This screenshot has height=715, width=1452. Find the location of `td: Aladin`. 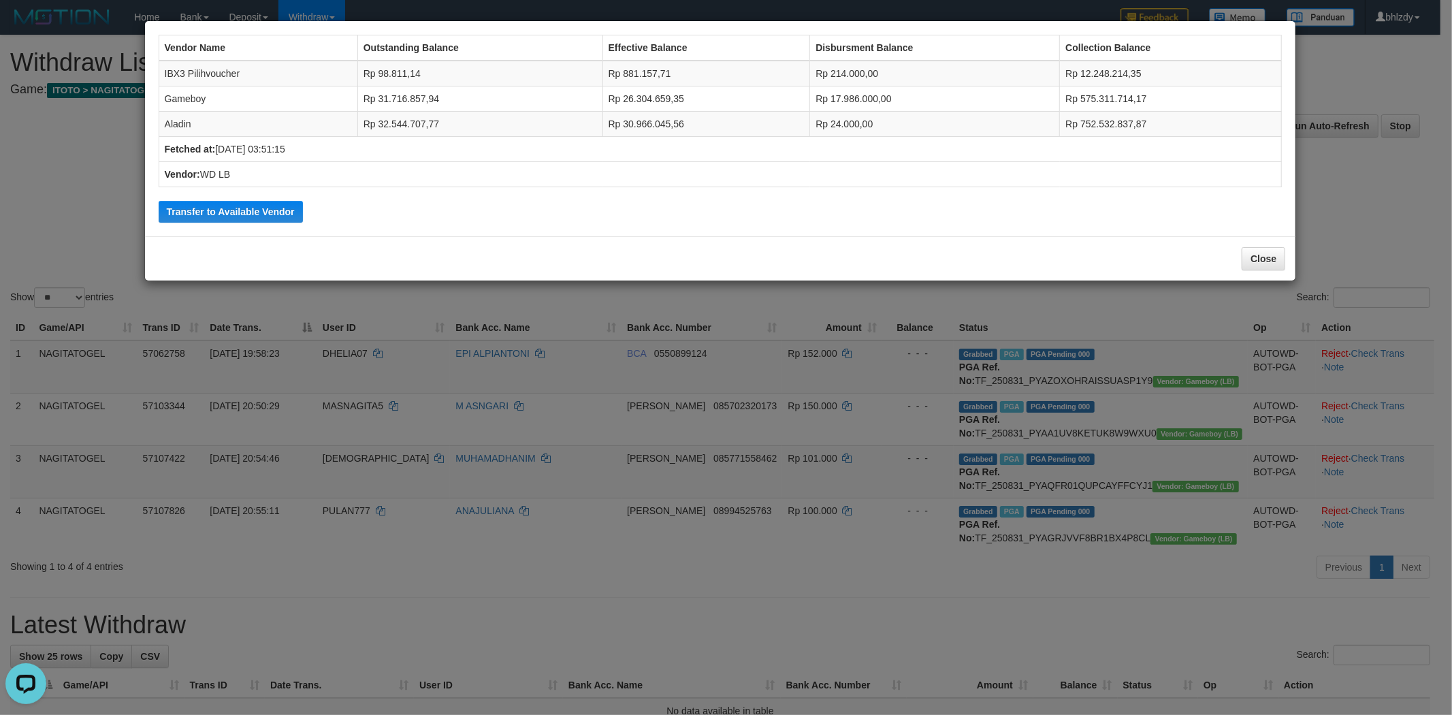

td: Aladin is located at coordinates (258, 124).